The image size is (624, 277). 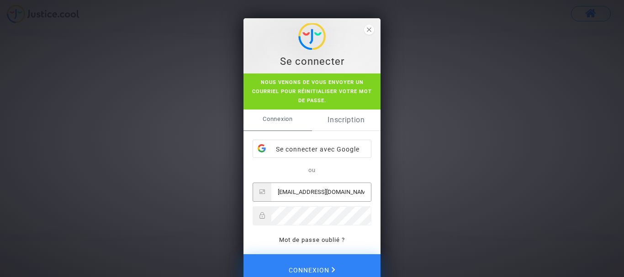 What do you see at coordinates (312, 62) in the screenshot?
I see `div: Se connecter` at bounding box center [312, 62].